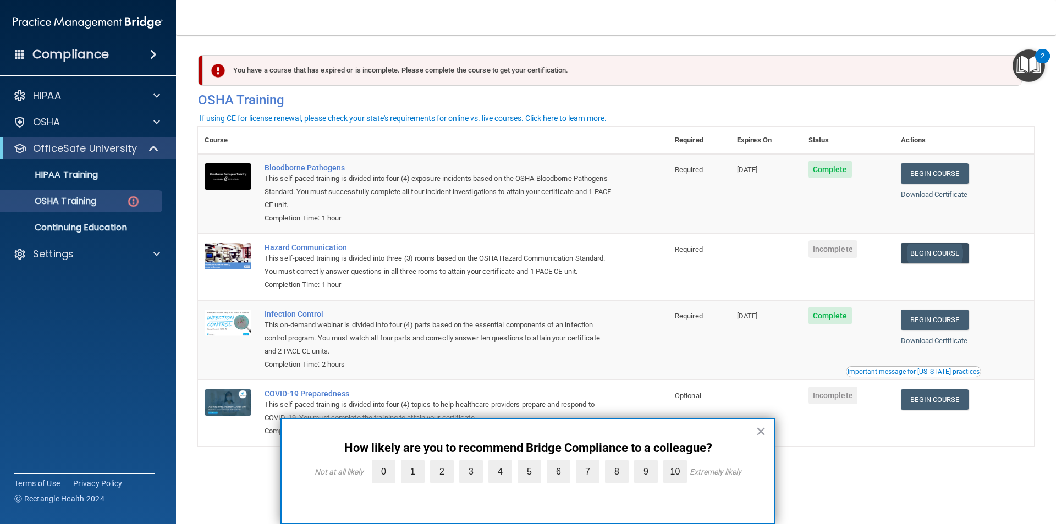 The image size is (1056, 524). What do you see at coordinates (848, 140) in the screenshot?
I see `th: Status` at bounding box center [848, 140].